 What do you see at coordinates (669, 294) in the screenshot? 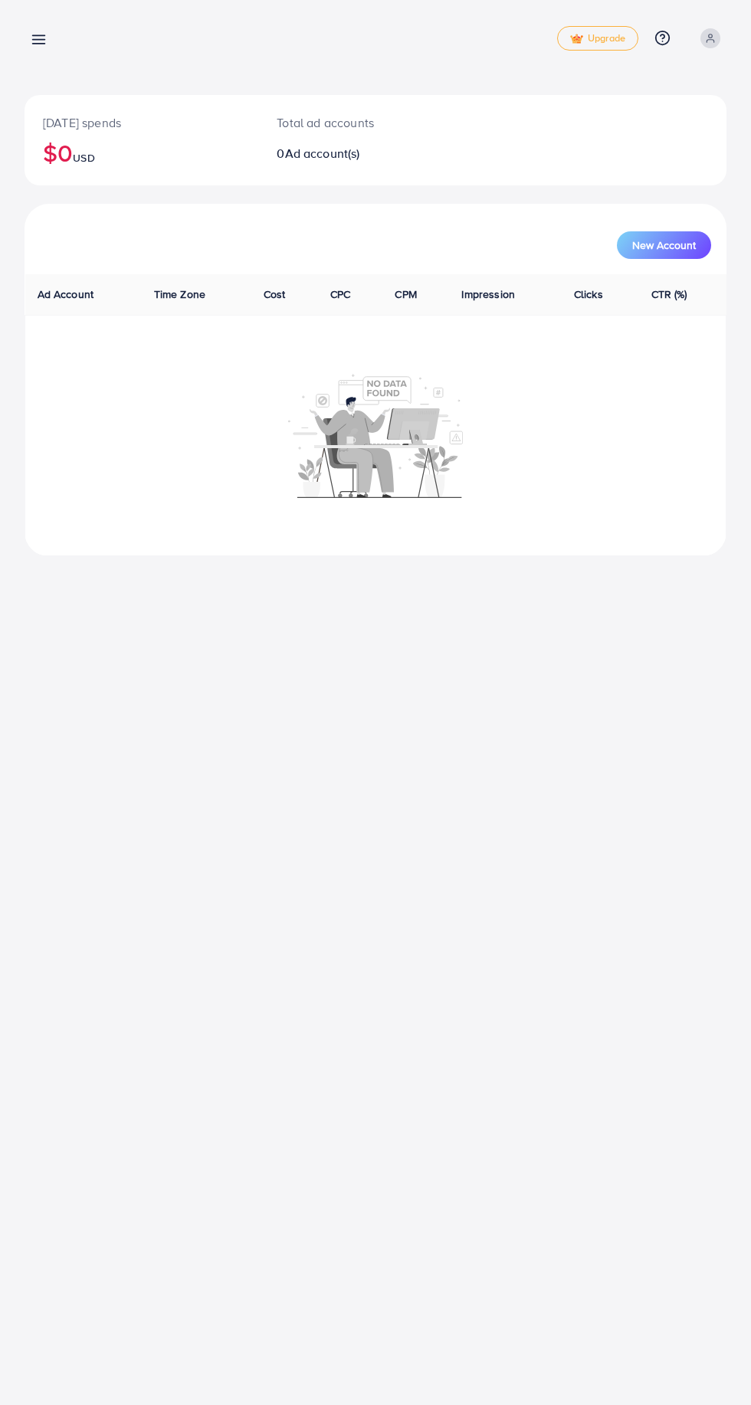
I see `span: CTR (%)` at bounding box center [669, 294].